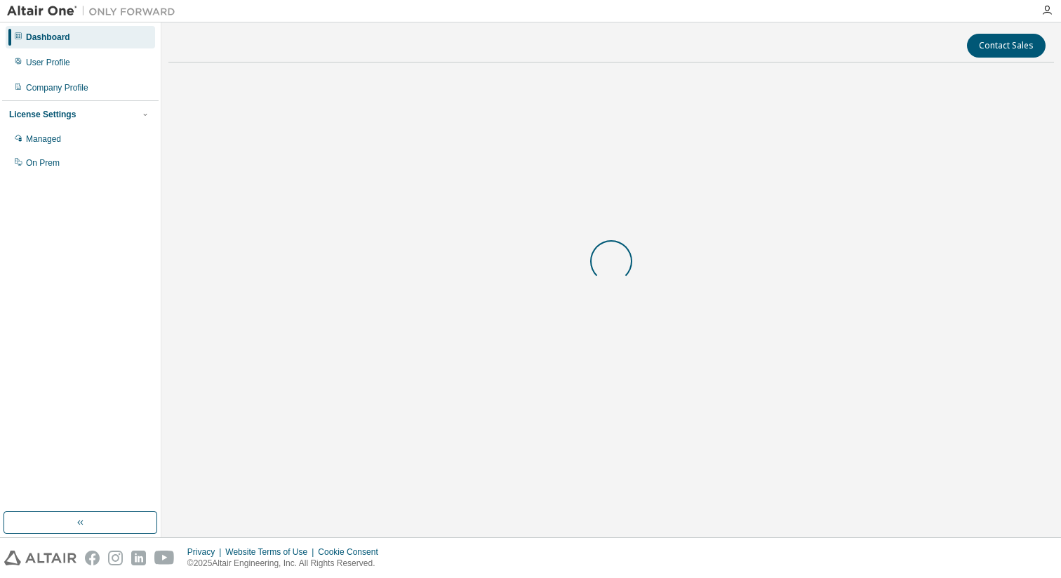  What do you see at coordinates (92, 557) in the screenshot?
I see `img: facebook.svg` at bounding box center [92, 557].